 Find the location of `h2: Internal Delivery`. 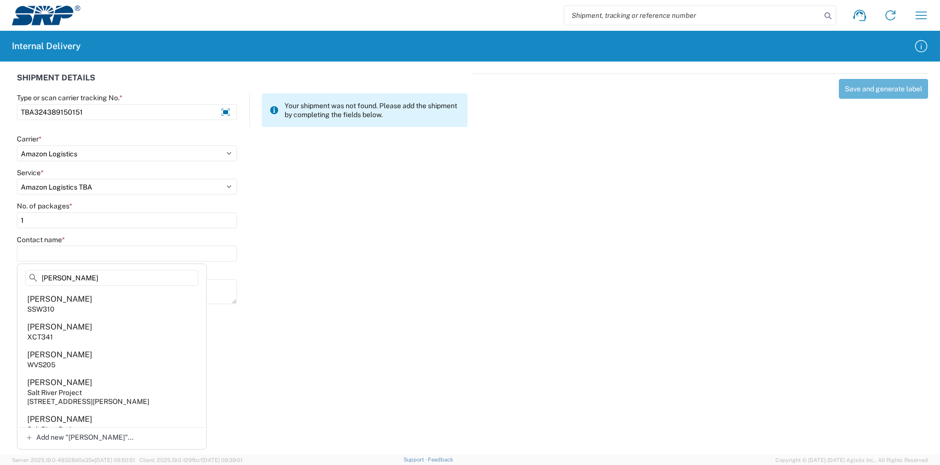

h2: Internal Delivery is located at coordinates (46, 46).